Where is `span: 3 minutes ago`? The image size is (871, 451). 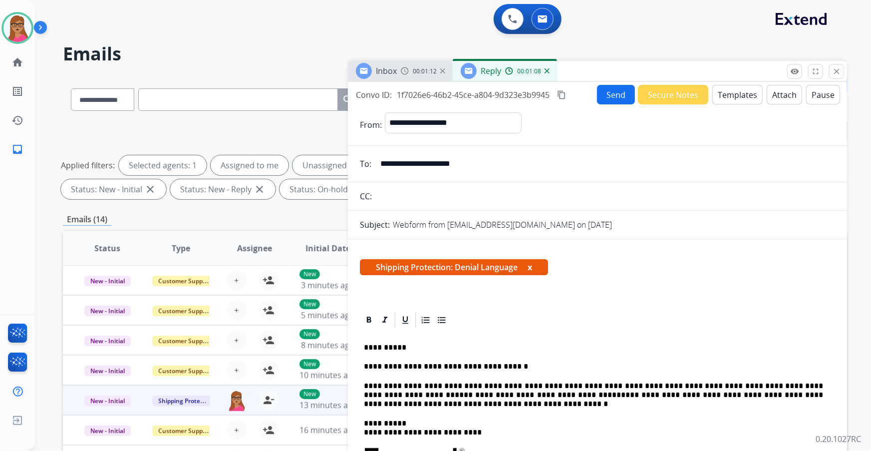 span: 3 minutes ago is located at coordinates (327, 285).